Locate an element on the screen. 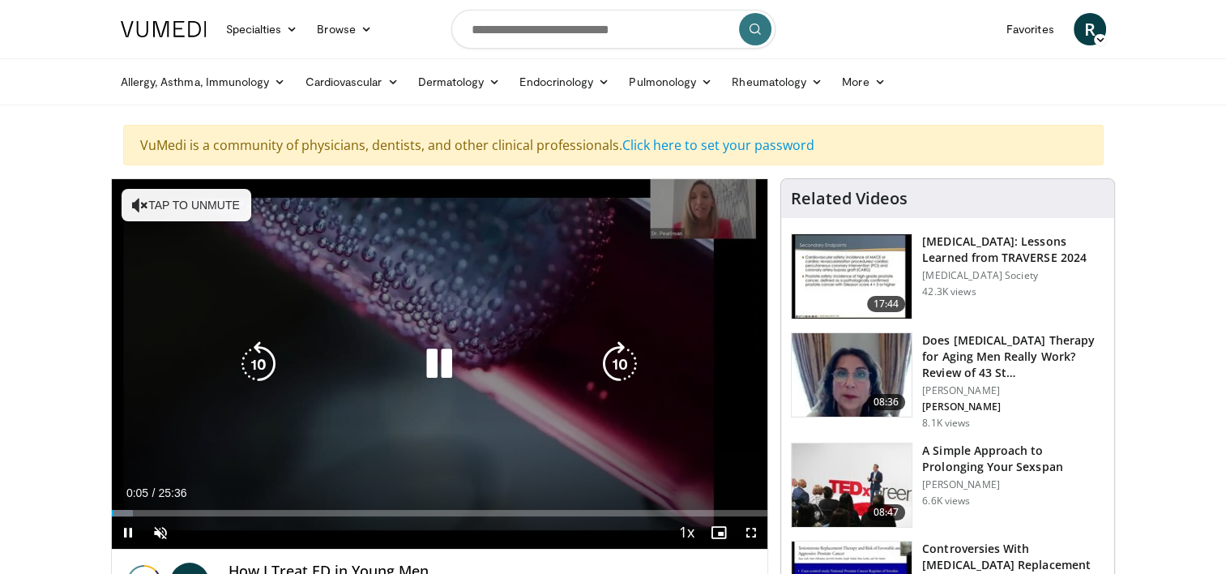 This screenshot has width=1226, height=574. img: 1317c62a-2f0d-4360-bee0-b1bff80fed3c.150x105_q85_crop-smart_upscale.jpg is located at coordinates (852, 276).